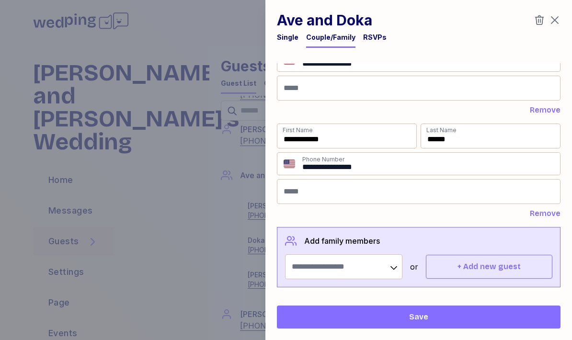 The width and height of the screenshot is (572, 340). Describe the element at coordinates (287, 37) in the screenshot. I see `div: Single` at that location.